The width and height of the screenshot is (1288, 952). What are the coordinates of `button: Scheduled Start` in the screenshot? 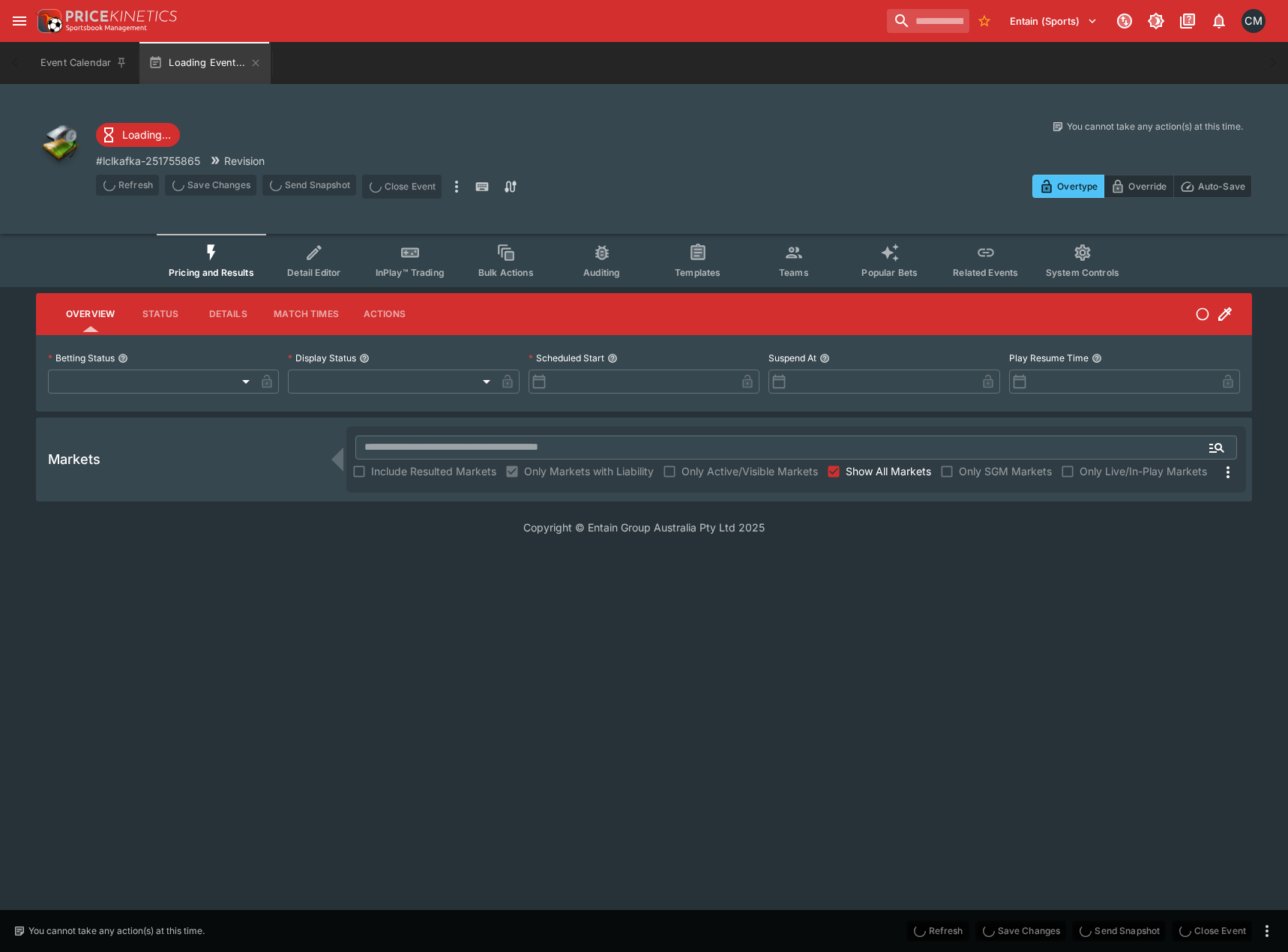 It's located at (612, 359).